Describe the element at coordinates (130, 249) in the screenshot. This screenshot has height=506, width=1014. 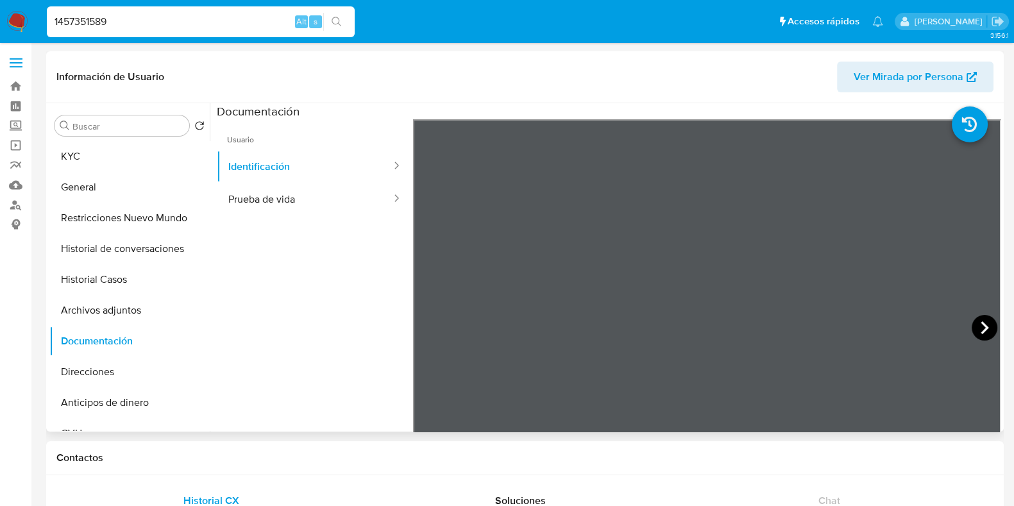
I see `button: Historial de conversaciones` at that location.